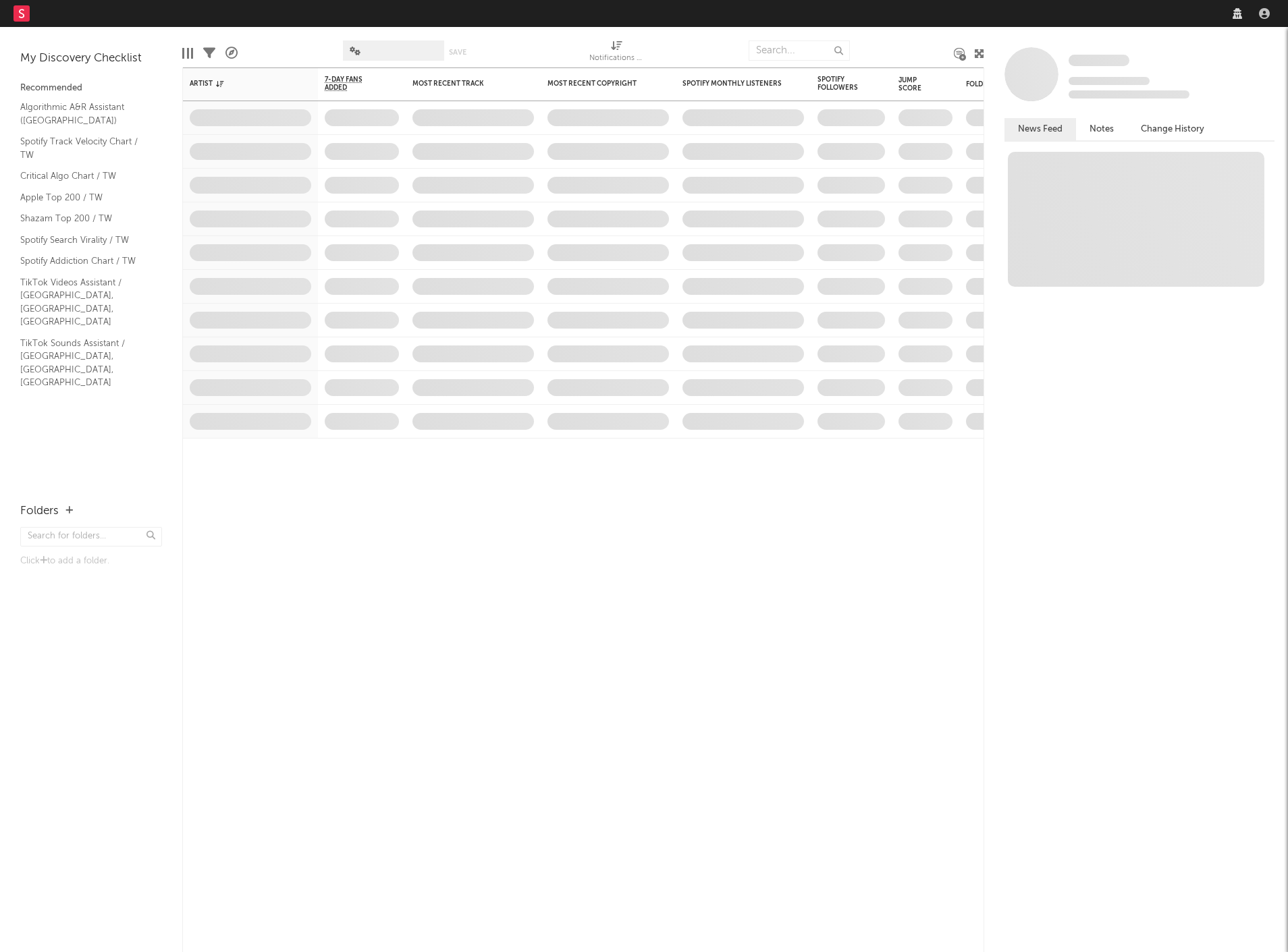 The image size is (1288, 952). I want to click on button: Save, so click(458, 52).